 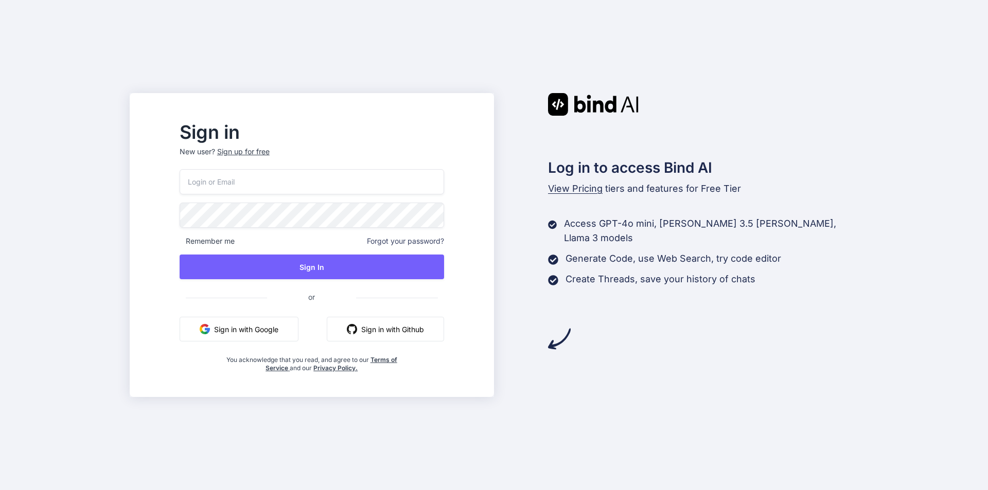 What do you see at coordinates (352, 329) in the screenshot?
I see `img: github` at bounding box center [352, 329].